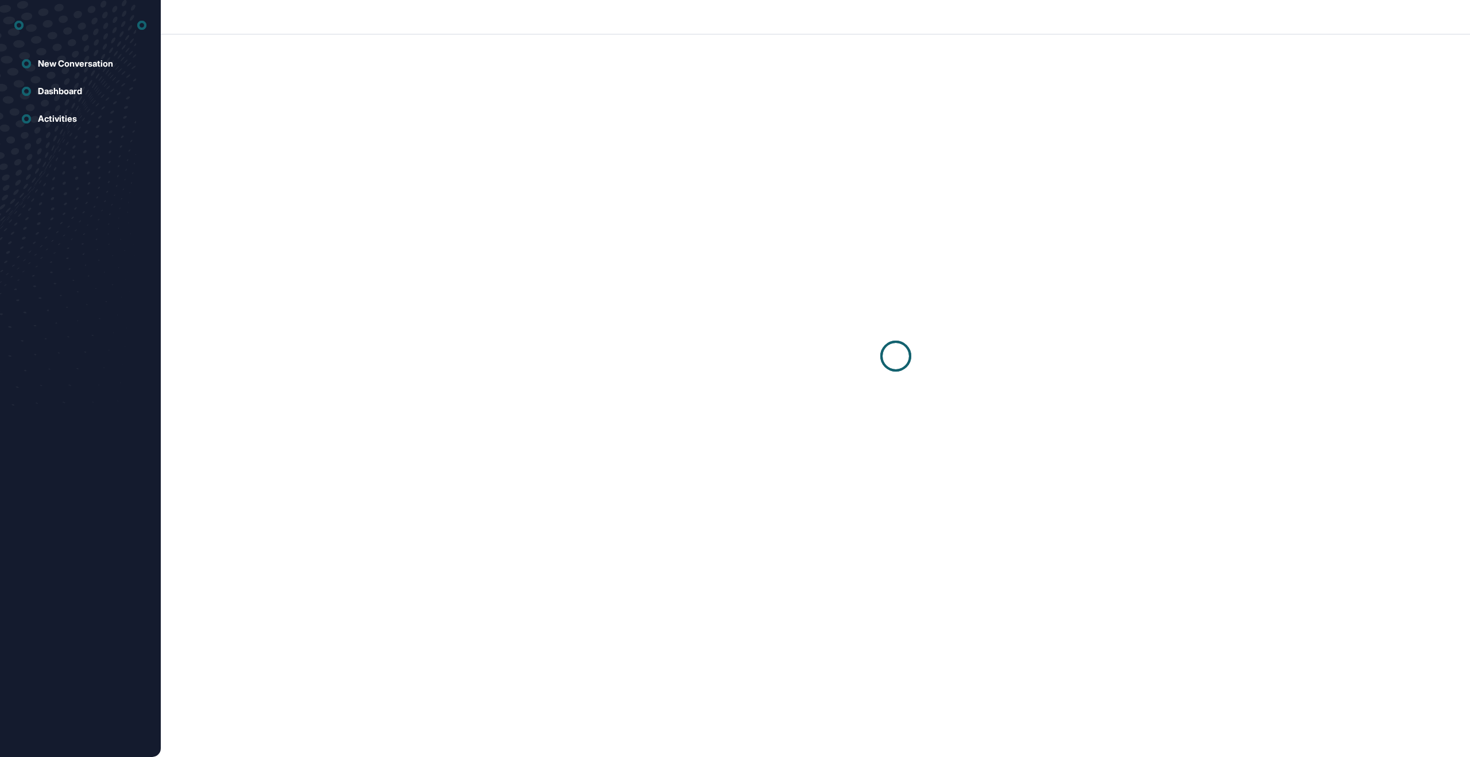 The height and width of the screenshot is (757, 1470). What do you see at coordinates (80, 119) in the screenshot?
I see `a: Activities` at bounding box center [80, 119].